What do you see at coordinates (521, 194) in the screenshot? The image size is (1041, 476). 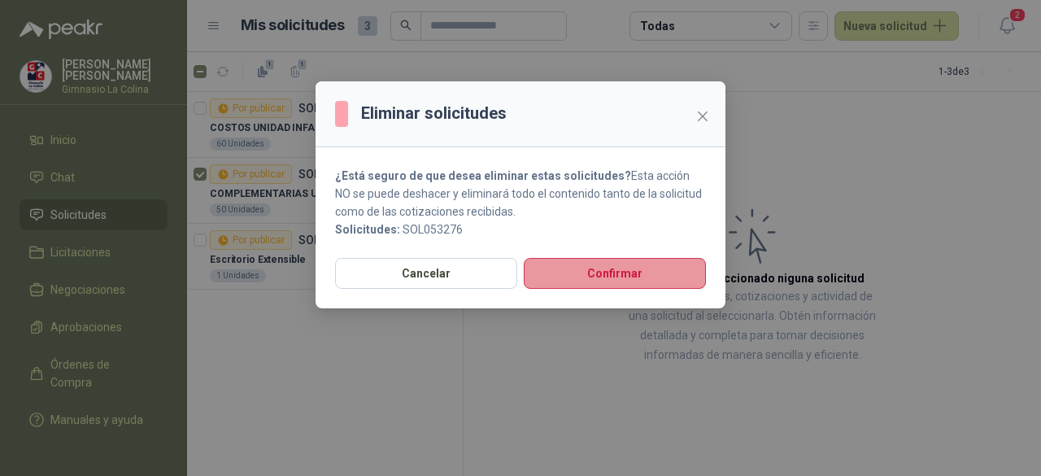 I see `p: Esta acción NO se puede deshacer y eliminará todo el contenido tanto de la solicitud como de las ...` at bounding box center [521, 194].